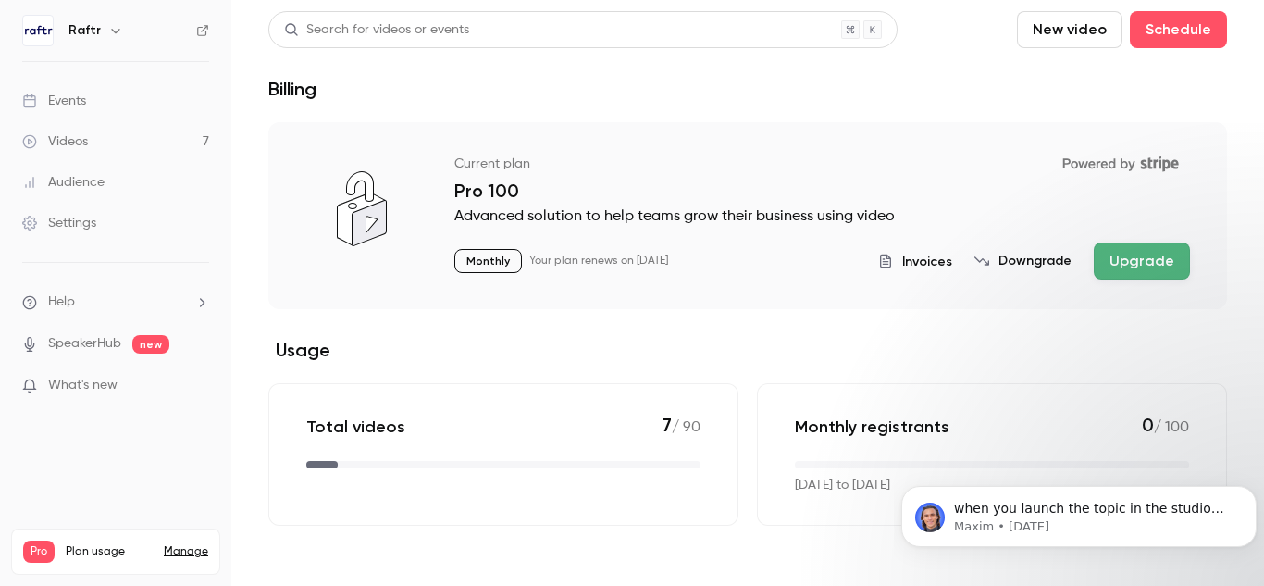 This screenshot has width=1264, height=586. What do you see at coordinates (1142, 261) in the screenshot?
I see `button: Upgrade` at bounding box center [1142, 261].